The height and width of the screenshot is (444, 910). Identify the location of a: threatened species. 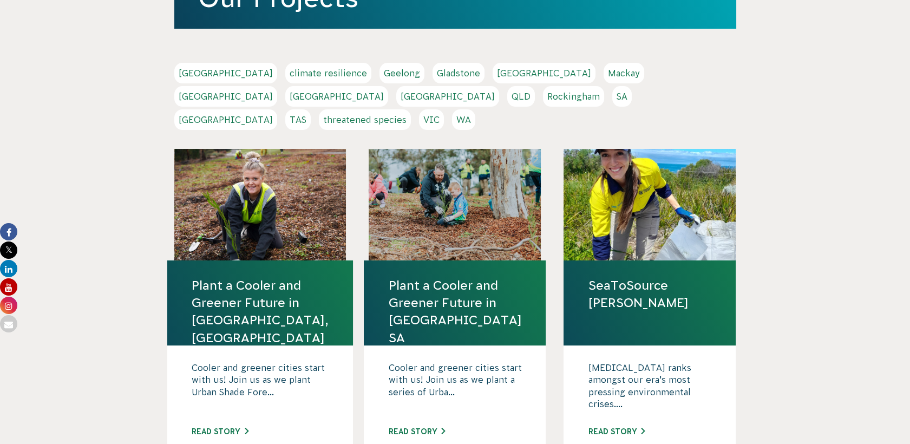
(365, 120).